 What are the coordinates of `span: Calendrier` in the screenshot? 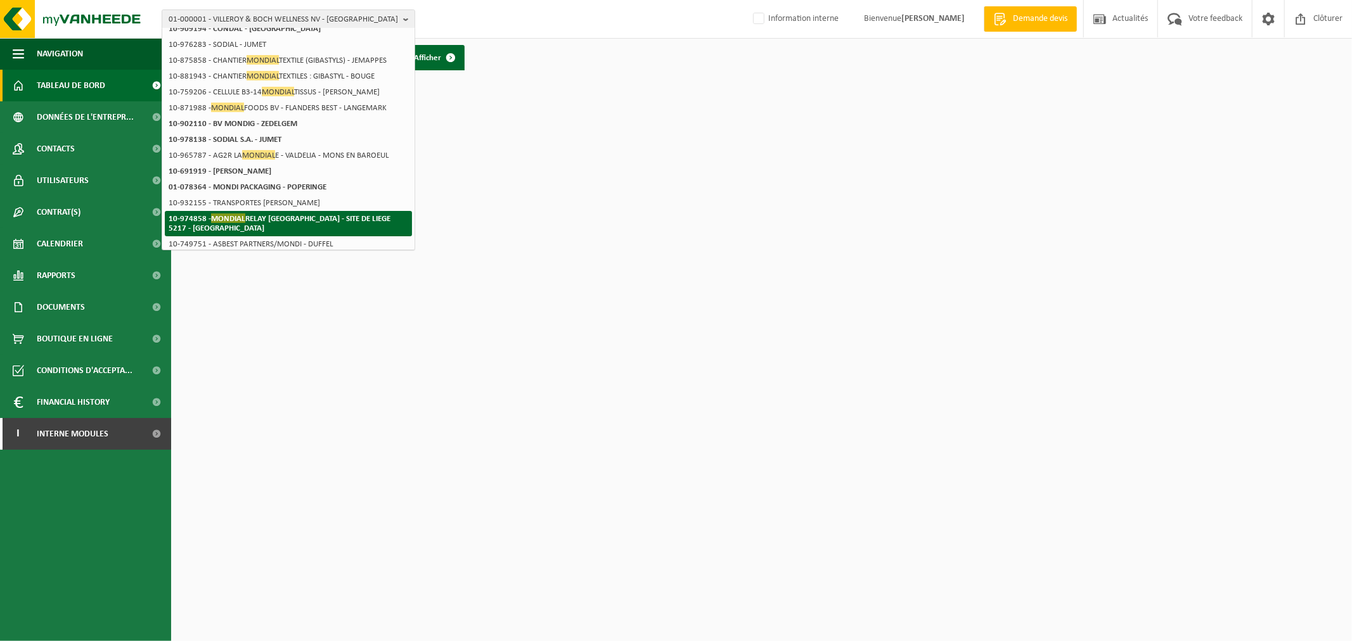 It's located at (60, 244).